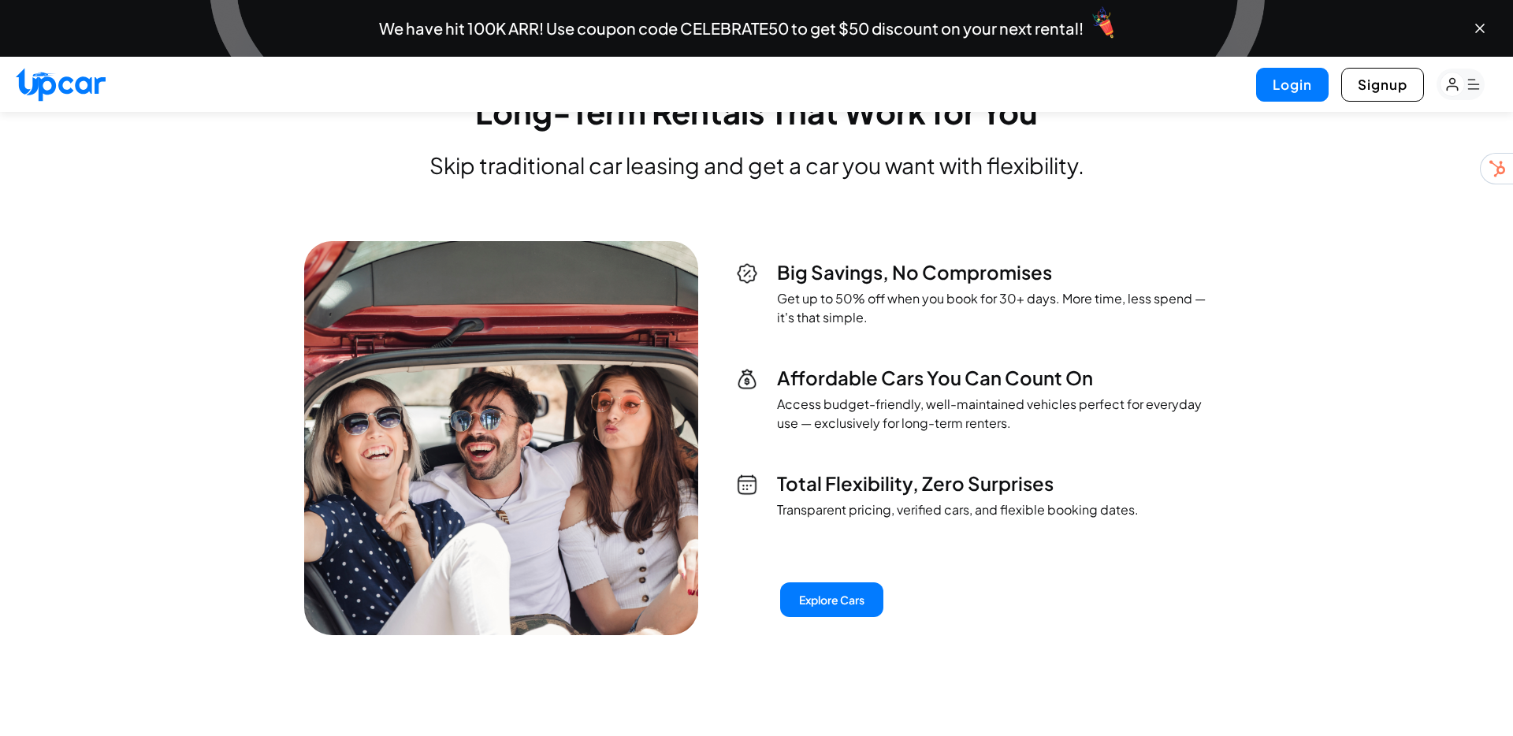  What do you see at coordinates (993, 414) in the screenshot?
I see `p: Access budget-friendly, well-maintained vehicles perfect for everyday use — exclusively for long-...` at bounding box center [993, 414].